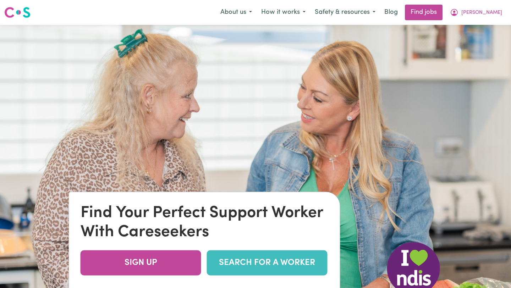  I want to click on div: Find Your Perfect Support Worker With Careseekers, so click(204, 223).